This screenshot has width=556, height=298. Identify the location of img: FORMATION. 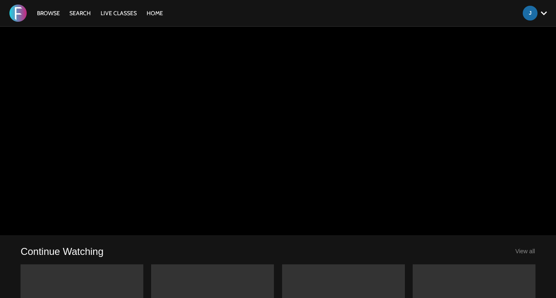
(18, 13).